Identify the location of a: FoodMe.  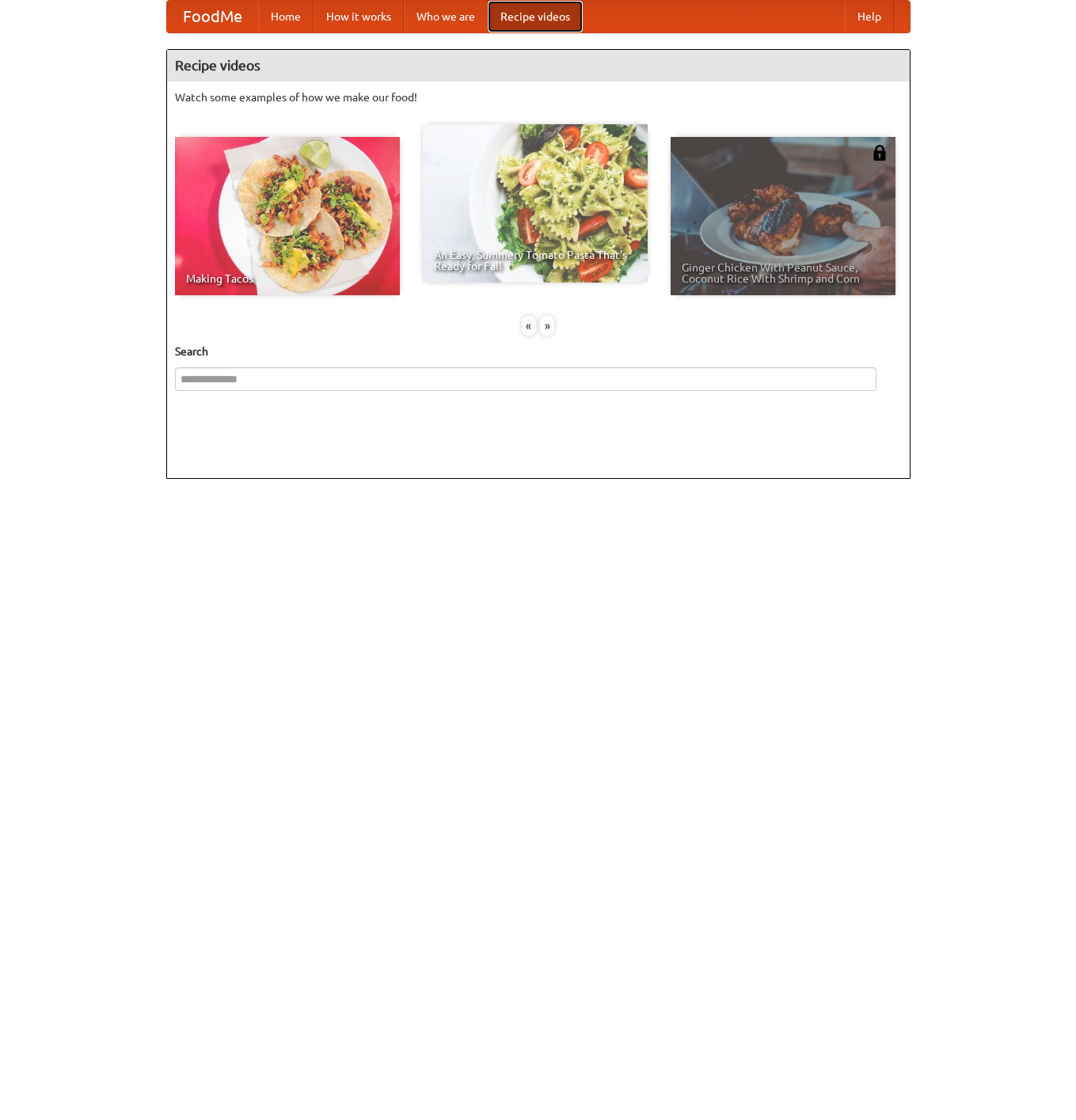
(212, 17).